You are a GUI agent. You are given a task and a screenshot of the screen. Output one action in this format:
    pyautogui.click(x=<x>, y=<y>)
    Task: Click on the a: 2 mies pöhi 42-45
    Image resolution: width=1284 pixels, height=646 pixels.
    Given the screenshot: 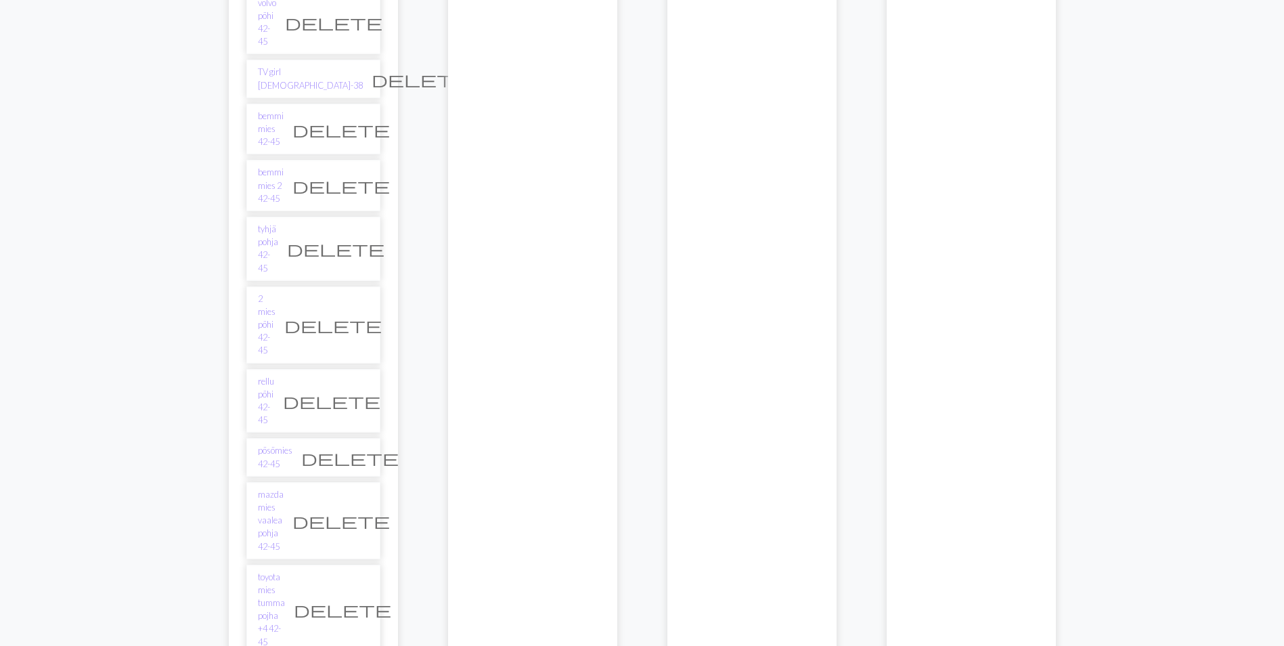 What is the action you would take?
    pyautogui.click(x=267, y=325)
    